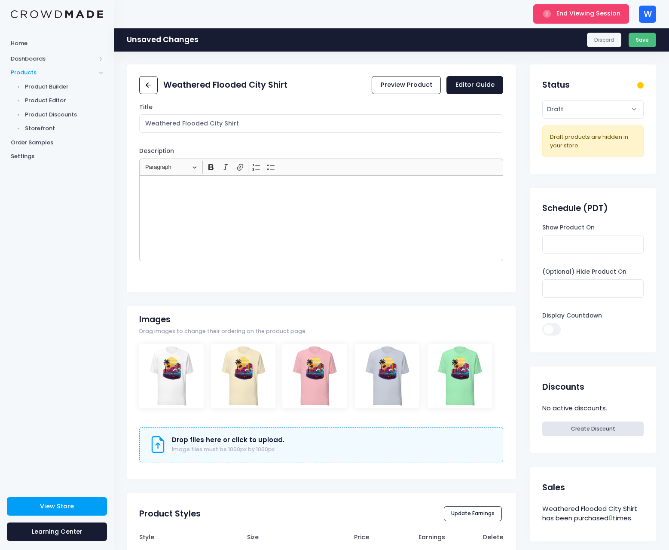 The image size is (669, 550). What do you see at coordinates (57, 532) in the screenshot?
I see `span: Learning Center` at bounding box center [57, 532].